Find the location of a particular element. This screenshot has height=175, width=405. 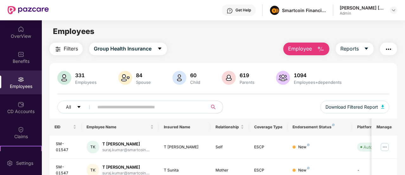

img: image%20(1).png is located at coordinates (274, 10).